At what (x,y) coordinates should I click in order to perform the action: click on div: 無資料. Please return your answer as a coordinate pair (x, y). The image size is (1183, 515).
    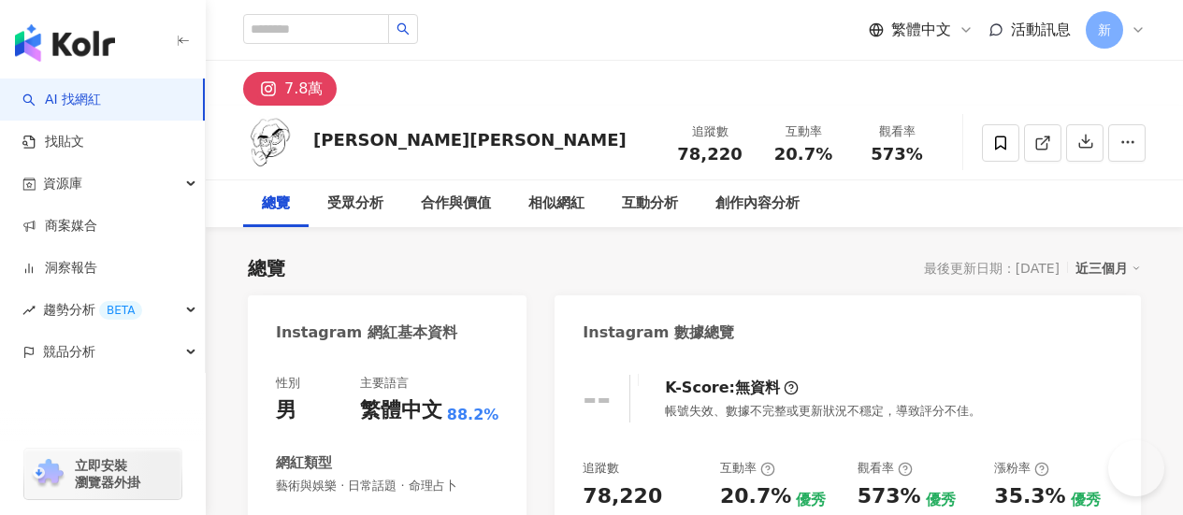
    Looking at the image, I should click on (757, 388).